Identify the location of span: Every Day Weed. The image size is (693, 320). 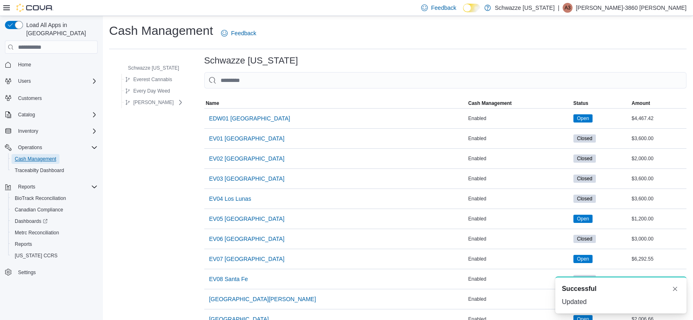
(152, 91).